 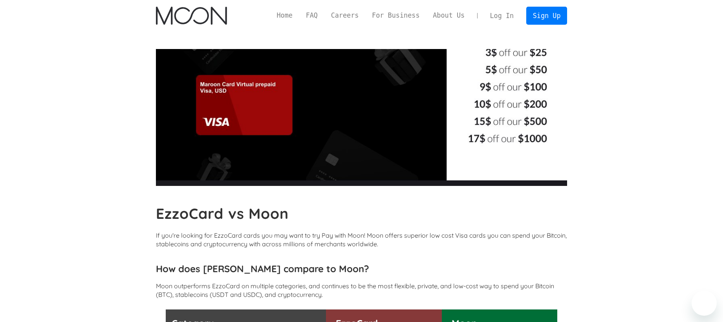 What do you see at coordinates (191, 16) in the screenshot?
I see `a: home` at bounding box center [191, 16].